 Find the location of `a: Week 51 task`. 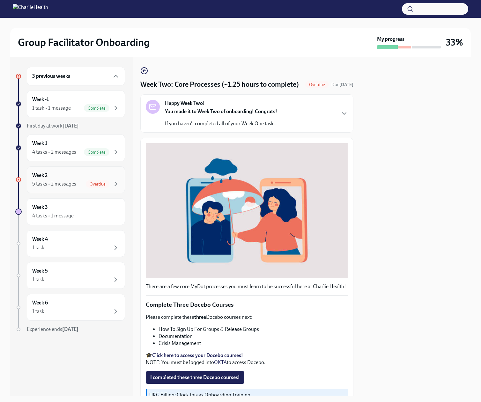

a: Week 51 task is located at coordinates (70, 276).